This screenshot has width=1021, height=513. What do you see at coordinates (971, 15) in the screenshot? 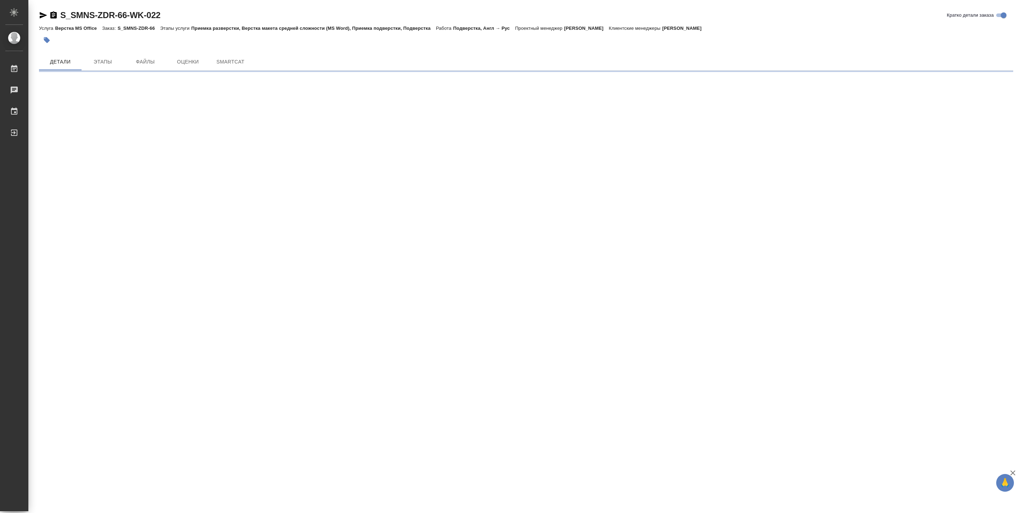
I see `span: Кратко детали заказа` at bounding box center [971, 15].